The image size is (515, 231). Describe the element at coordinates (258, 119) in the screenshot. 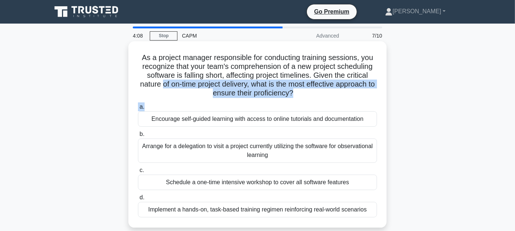

I see `div: Encourage self-guided learning with access to online tutorials and documentation` at that location.